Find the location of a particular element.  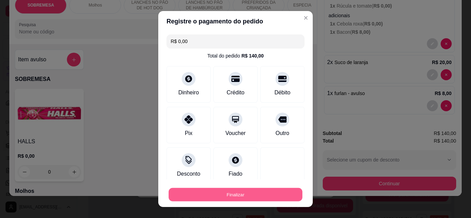

button: Finalizar is located at coordinates (236, 195).